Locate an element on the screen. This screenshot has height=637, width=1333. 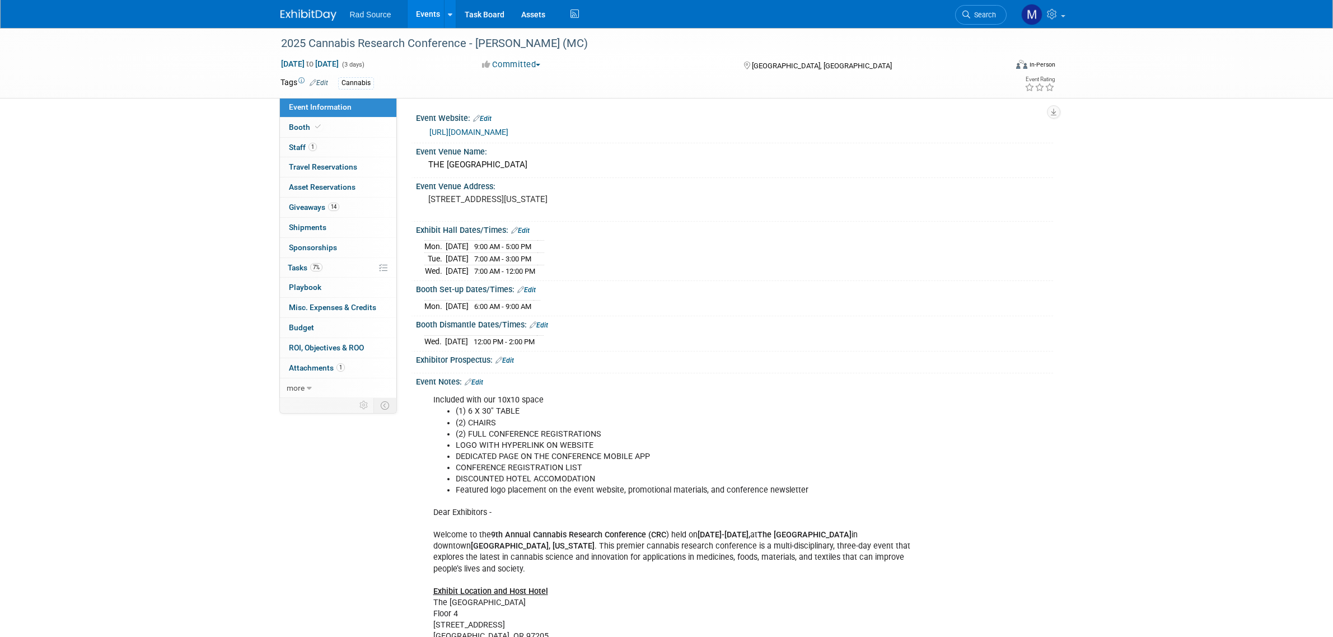
span: Event Information is located at coordinates (320, 107).